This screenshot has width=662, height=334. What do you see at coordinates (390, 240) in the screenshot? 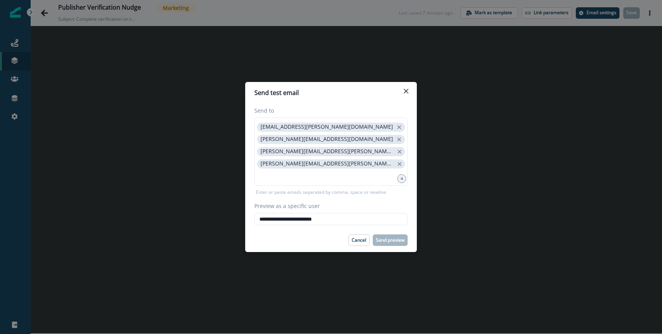
I see `button: Send preview` at bounding box center [390, 240].